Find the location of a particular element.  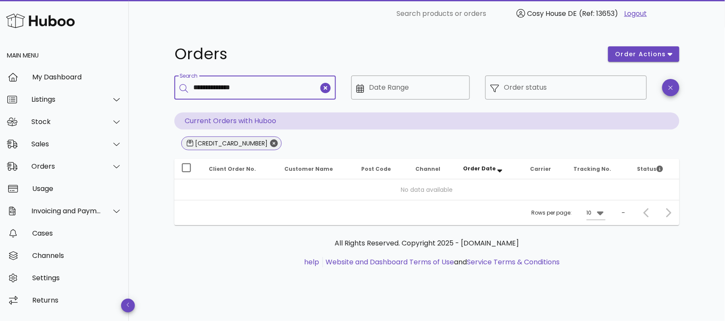

th: Tracking No. is located at coordinates (599, 169).